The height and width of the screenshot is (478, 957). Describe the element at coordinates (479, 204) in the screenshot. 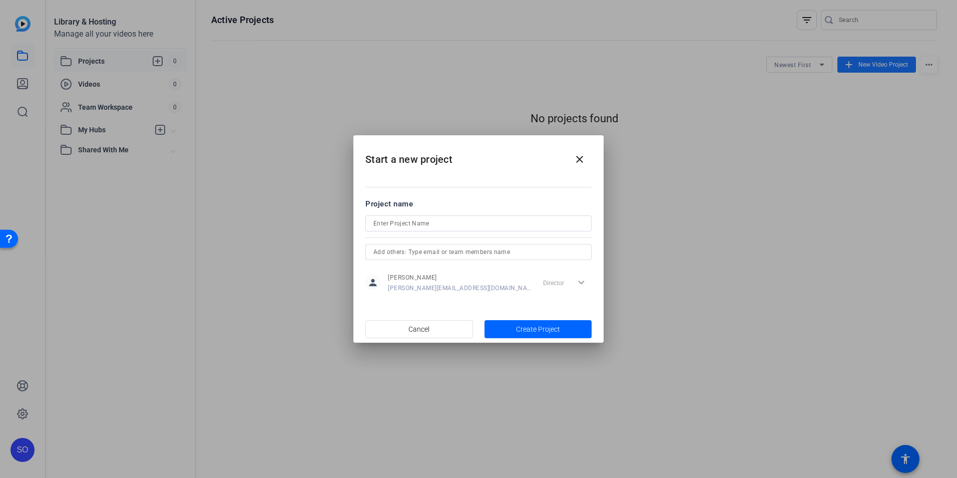

I see `div: Project name` at that location.